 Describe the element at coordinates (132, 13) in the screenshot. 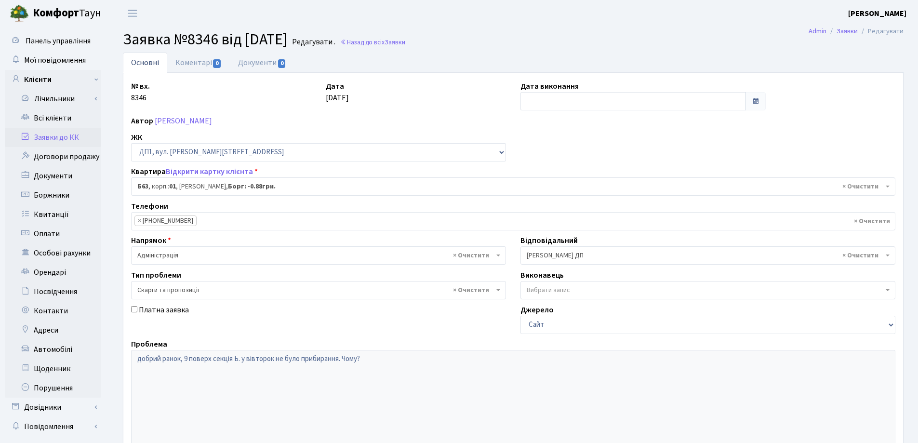

I see `button: Переключити навігацію` at that location.